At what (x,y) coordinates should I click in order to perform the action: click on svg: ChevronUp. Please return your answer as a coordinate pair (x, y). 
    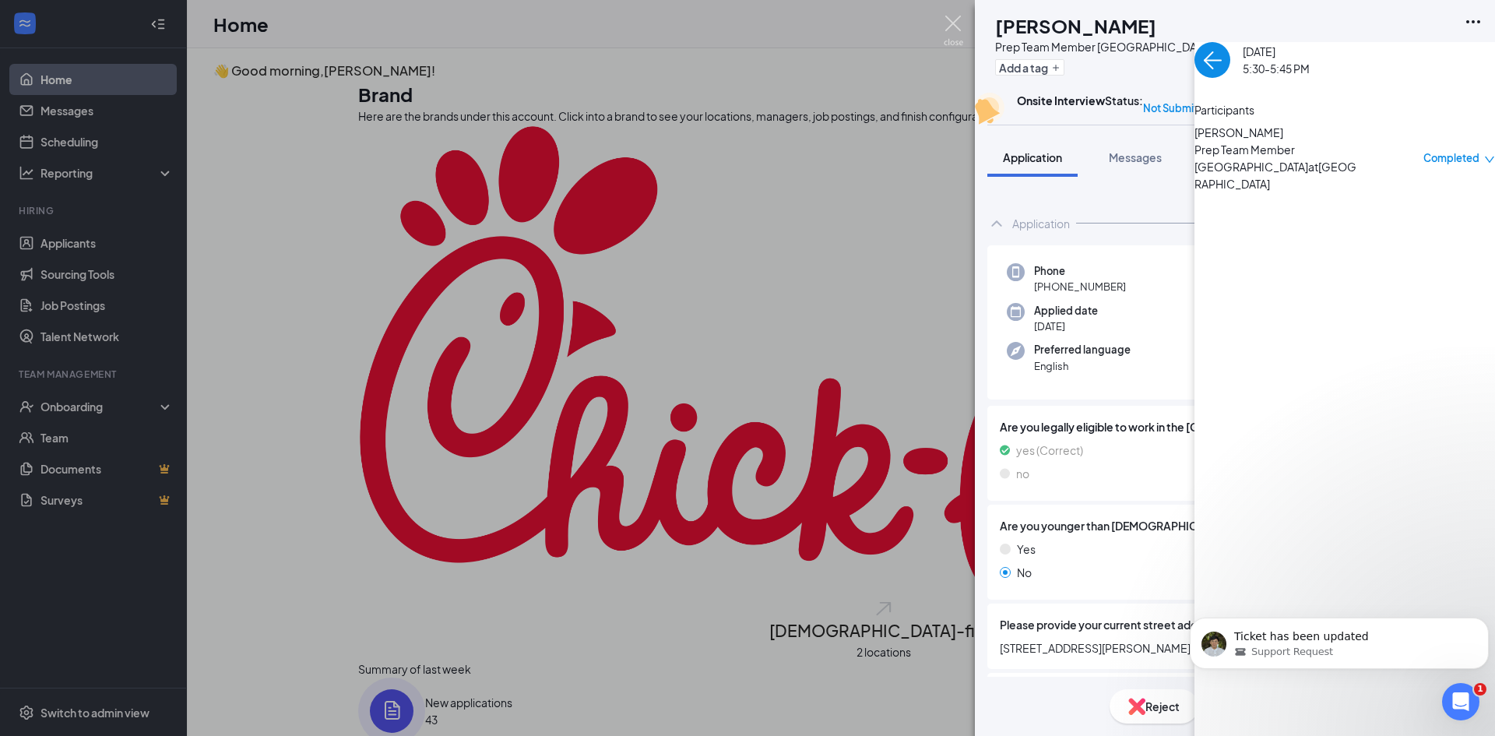
    Looking at the image, I should click on (997, 223).